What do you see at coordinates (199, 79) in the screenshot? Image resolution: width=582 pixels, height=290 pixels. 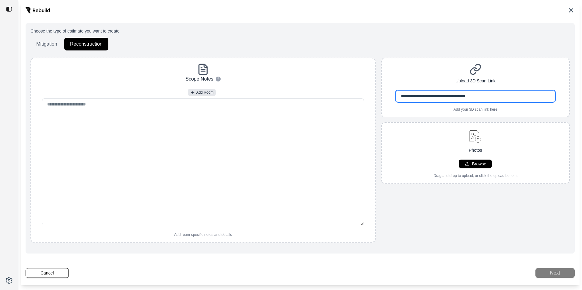 I see `p: Scope Notes` at bounding box center [199, 79].